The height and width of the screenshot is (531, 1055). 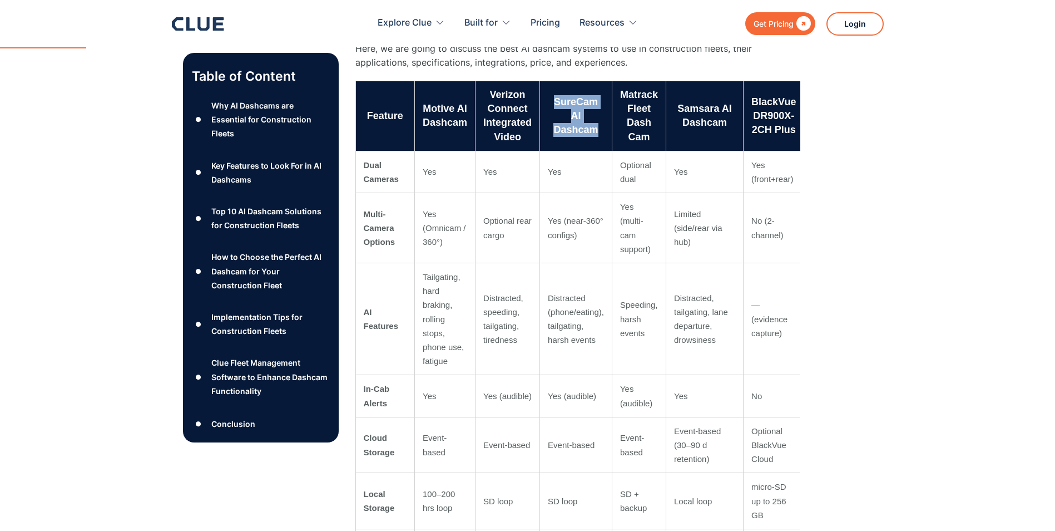 What do you see at coordinates (261, 324) in the screenshot?
I see `a: ●Implementation Tips for Construction Fleets` at bounding box center [261, 324].